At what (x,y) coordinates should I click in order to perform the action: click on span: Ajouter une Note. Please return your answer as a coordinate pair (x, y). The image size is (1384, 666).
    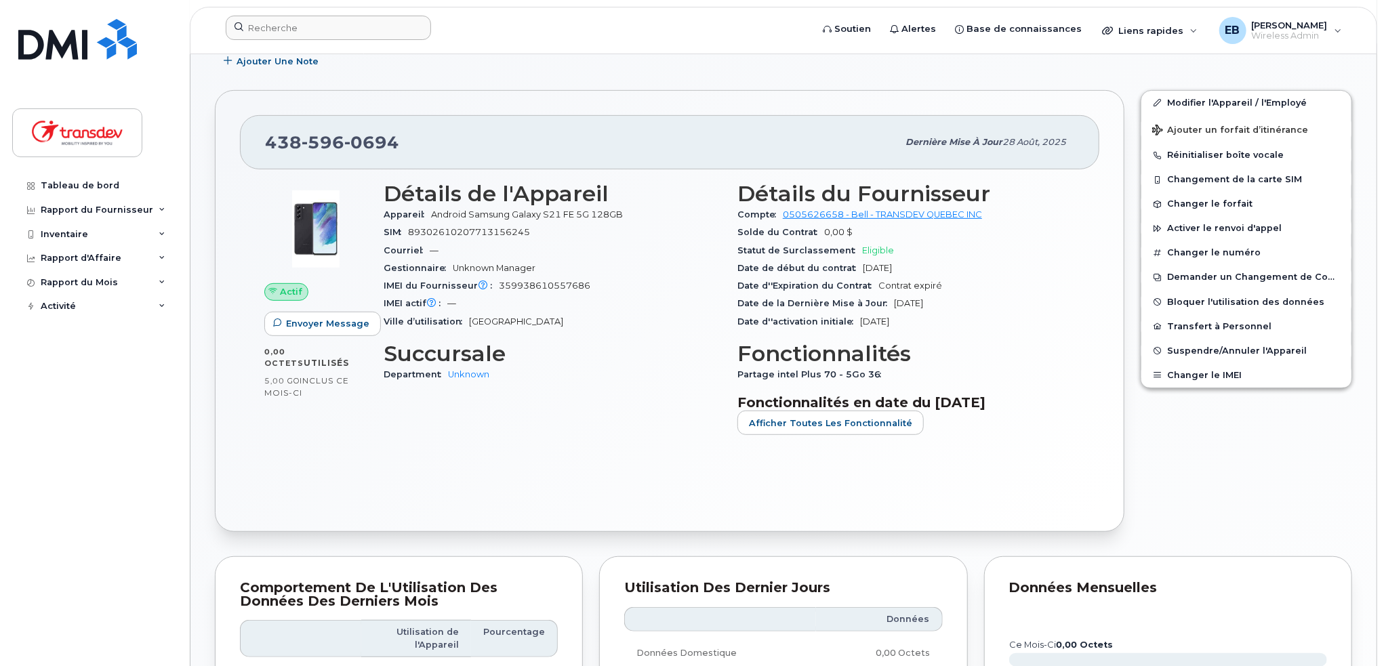
    Looking at the image, I should click on (277, 61).